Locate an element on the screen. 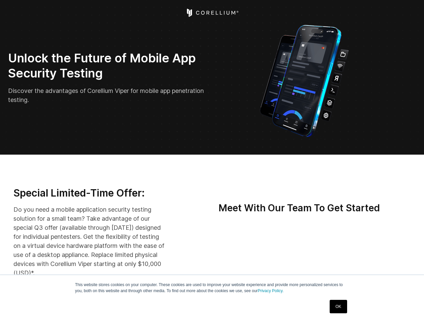 The width and height of the screenshot is (424, 322). h2: Unlock the Future of Mobile App Security Testing is located at coordinates (108, 66).